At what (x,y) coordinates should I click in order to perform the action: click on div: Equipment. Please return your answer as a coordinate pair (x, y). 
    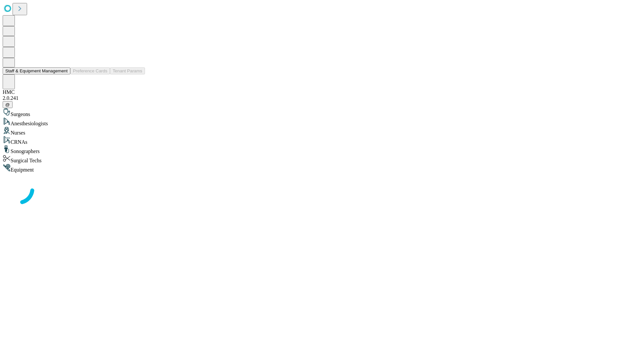
    Looking at the image, I should click on (317, 168).